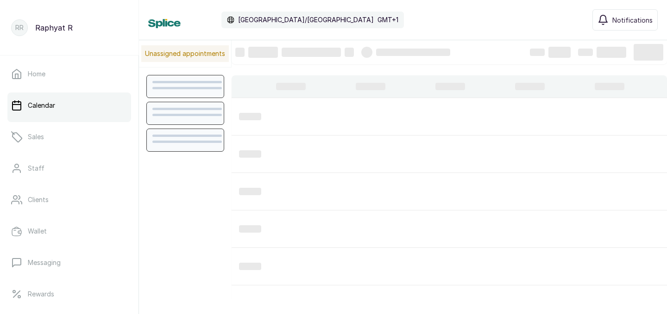 Image resolution: width=667 pixels, height=314 pixels. I want to click on p: Messaging, so click(44, 263).